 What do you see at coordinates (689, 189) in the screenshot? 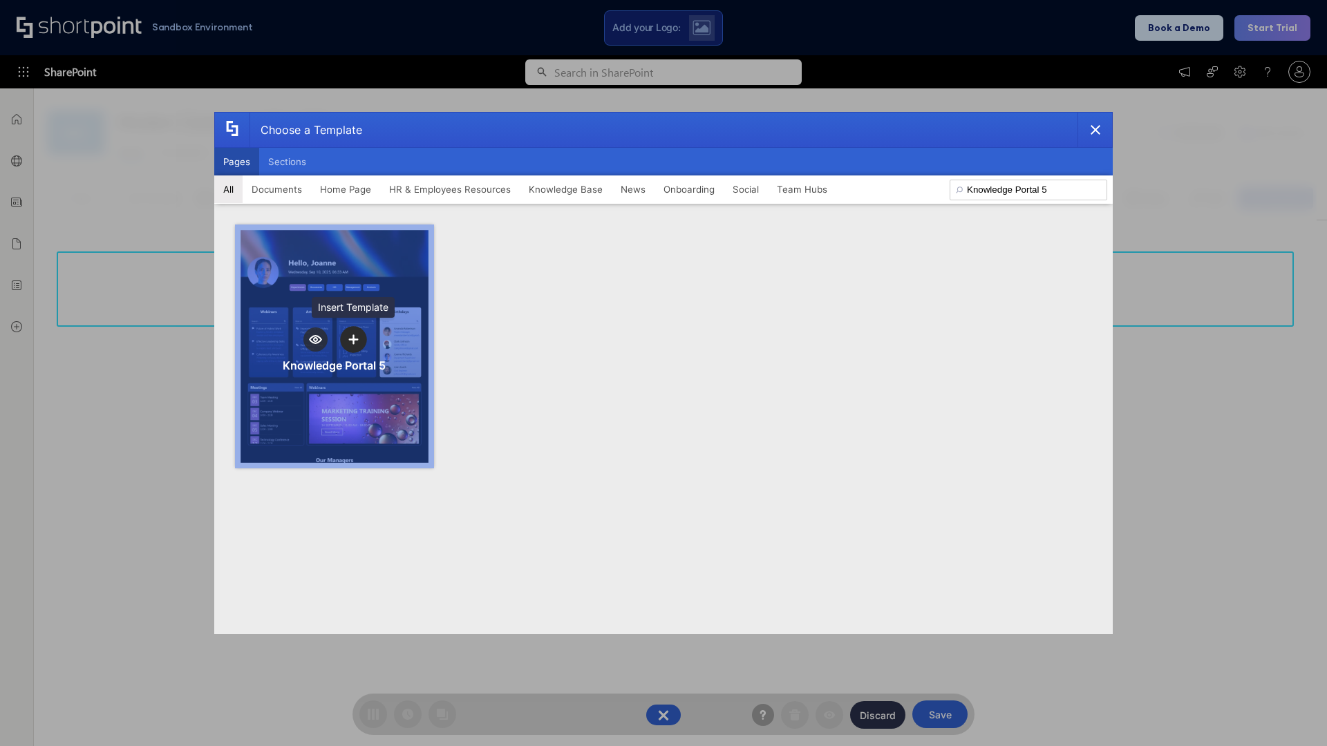
I see `button: Onboarding` at bounding box center [689, 189].